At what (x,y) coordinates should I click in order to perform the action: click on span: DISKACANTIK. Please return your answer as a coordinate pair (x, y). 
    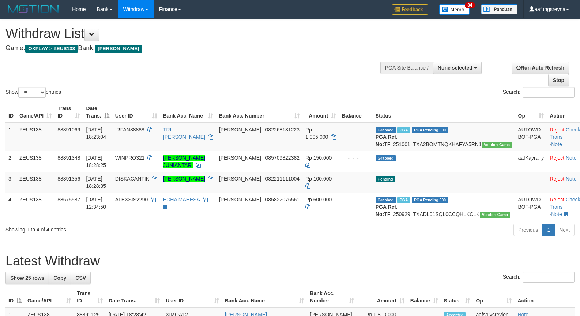
    Looking at the image, I should click on (132, 178).